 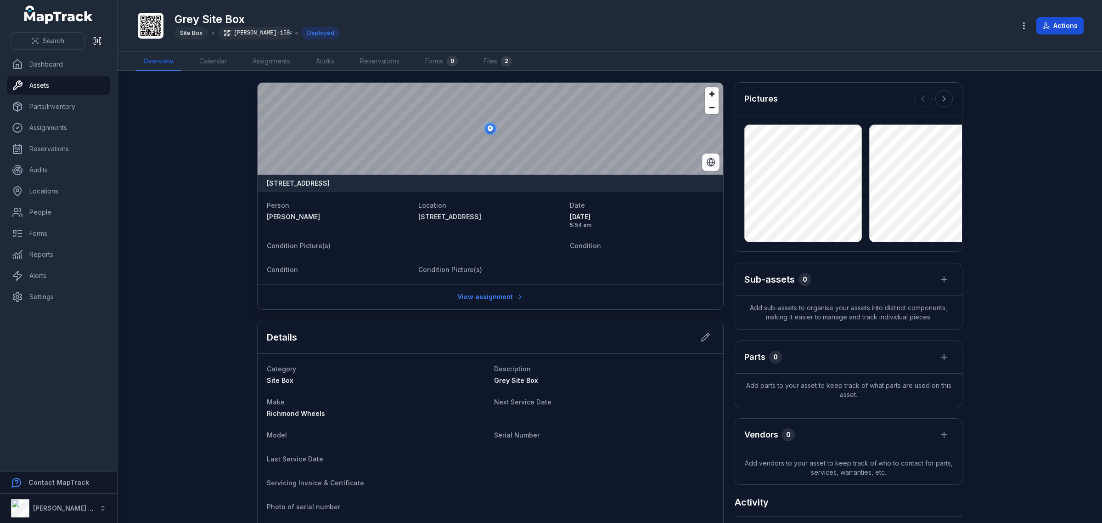 I want to click on div: 2, so click(x=507, y=61).